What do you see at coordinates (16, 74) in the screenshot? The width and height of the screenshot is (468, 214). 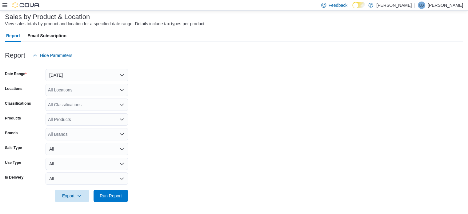 I see `label: Date Range` at bounding box center [16, 74].